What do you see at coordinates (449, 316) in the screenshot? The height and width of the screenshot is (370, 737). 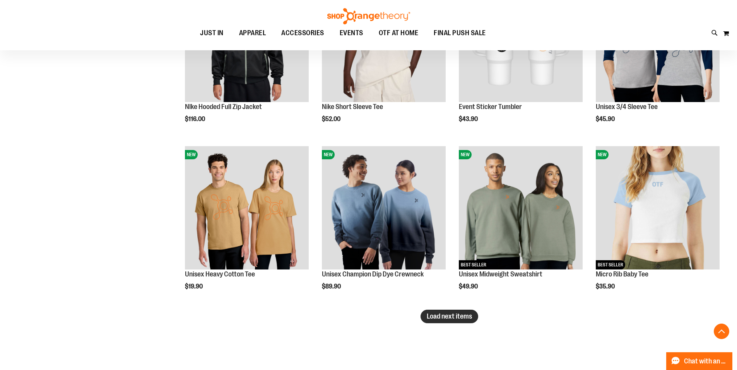 I see `button: Load next items` at bounding box center [449, 316].